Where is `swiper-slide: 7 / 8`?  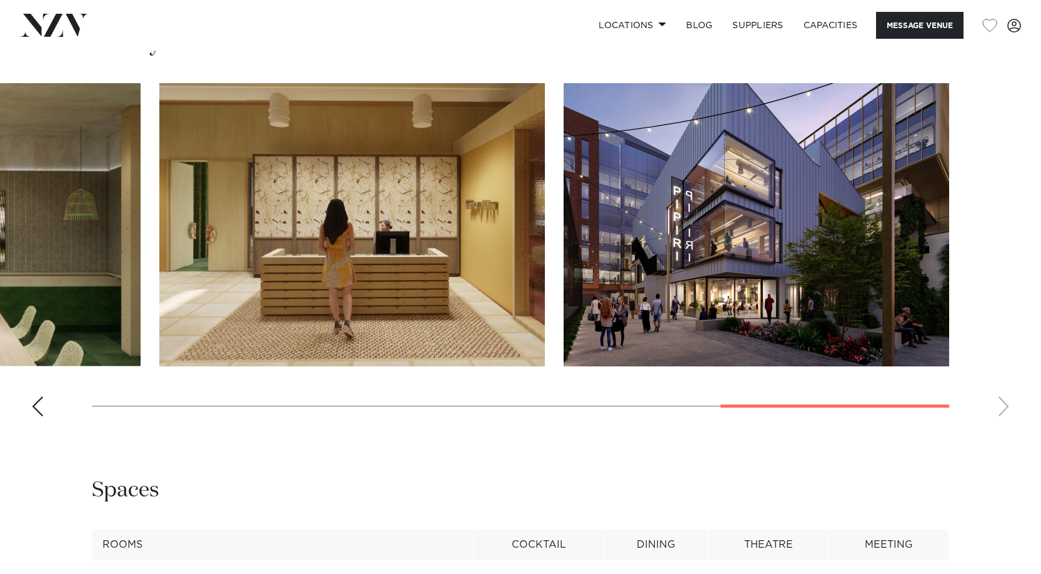 swiper-slide: 7 / 8 is located at coordinates (352, 224).